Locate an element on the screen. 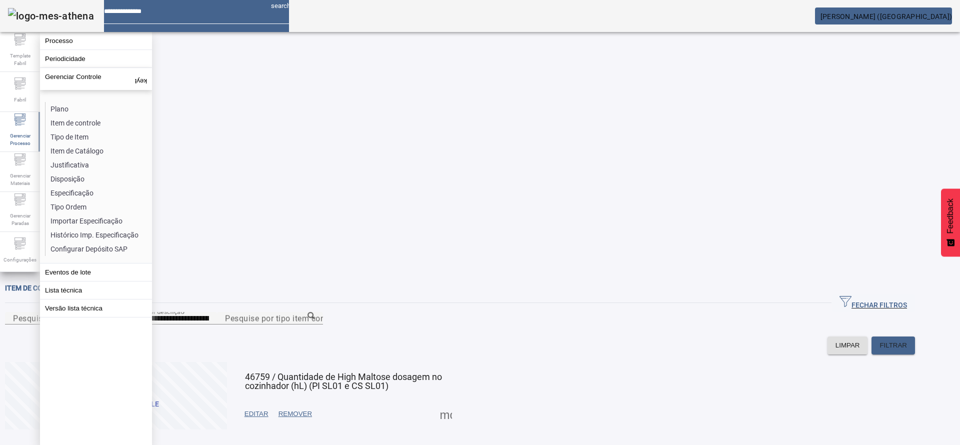  span: FILTRAR is located at coordinates (893, 346).